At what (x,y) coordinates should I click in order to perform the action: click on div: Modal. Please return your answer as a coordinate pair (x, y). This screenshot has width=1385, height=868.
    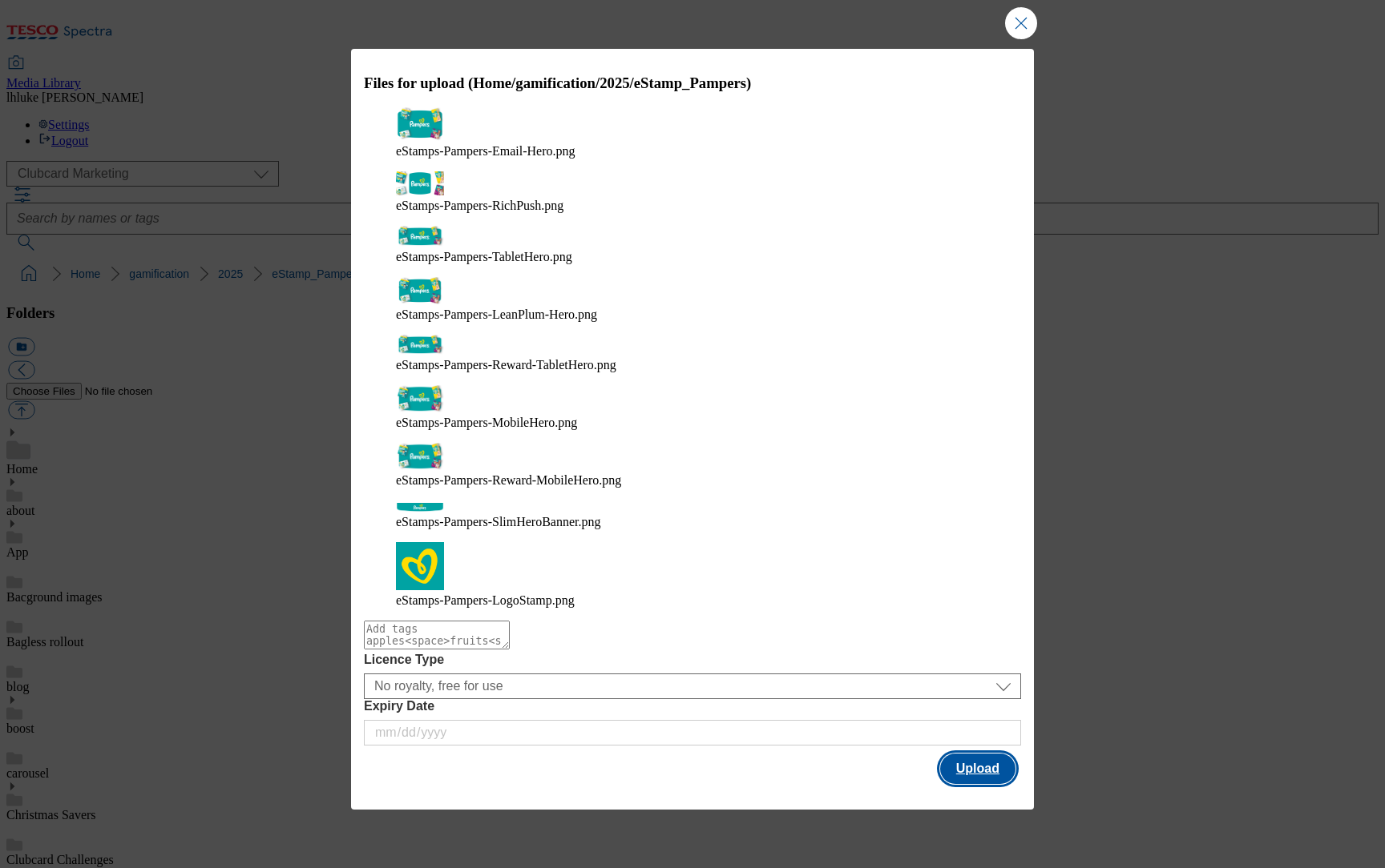
    Looking at the image, I should click on (692, 430).